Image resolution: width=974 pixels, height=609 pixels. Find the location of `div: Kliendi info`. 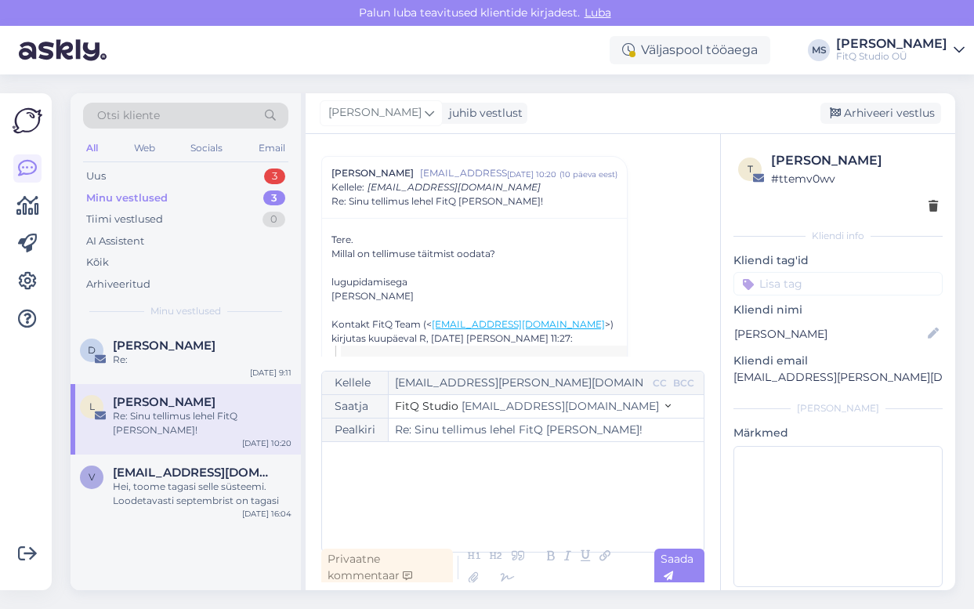

div: Kliendi info is located at coordinates (838, 236).